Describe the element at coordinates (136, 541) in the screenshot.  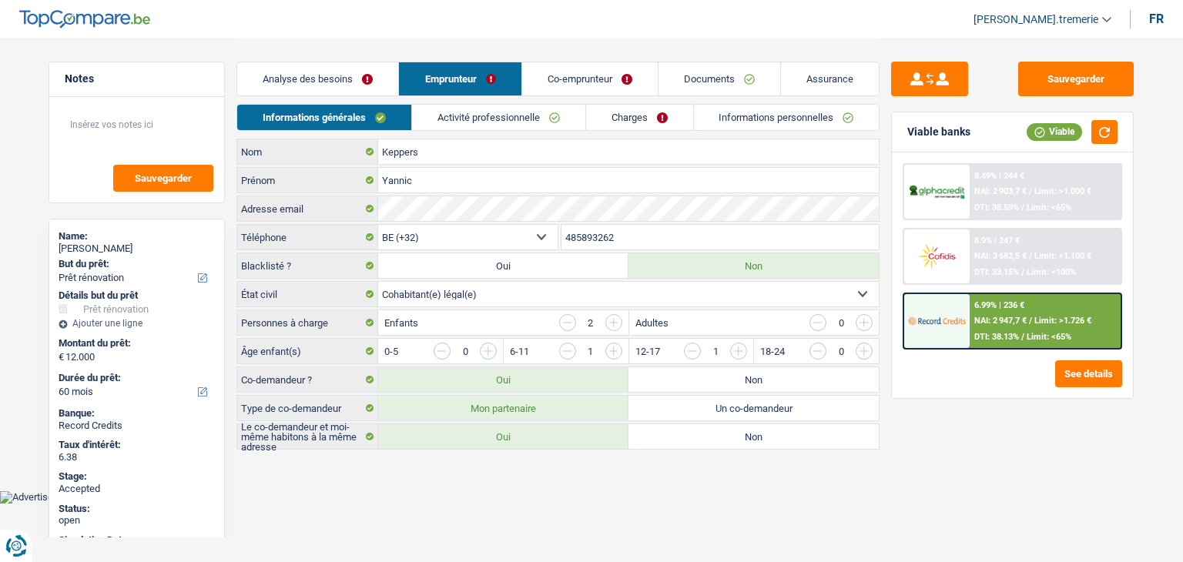
I see `div: Simulation Date:` at that location.